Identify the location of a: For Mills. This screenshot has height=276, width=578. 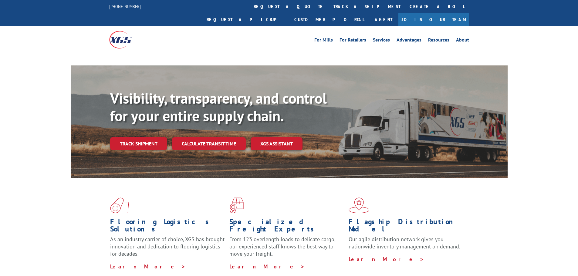
(324, 41).